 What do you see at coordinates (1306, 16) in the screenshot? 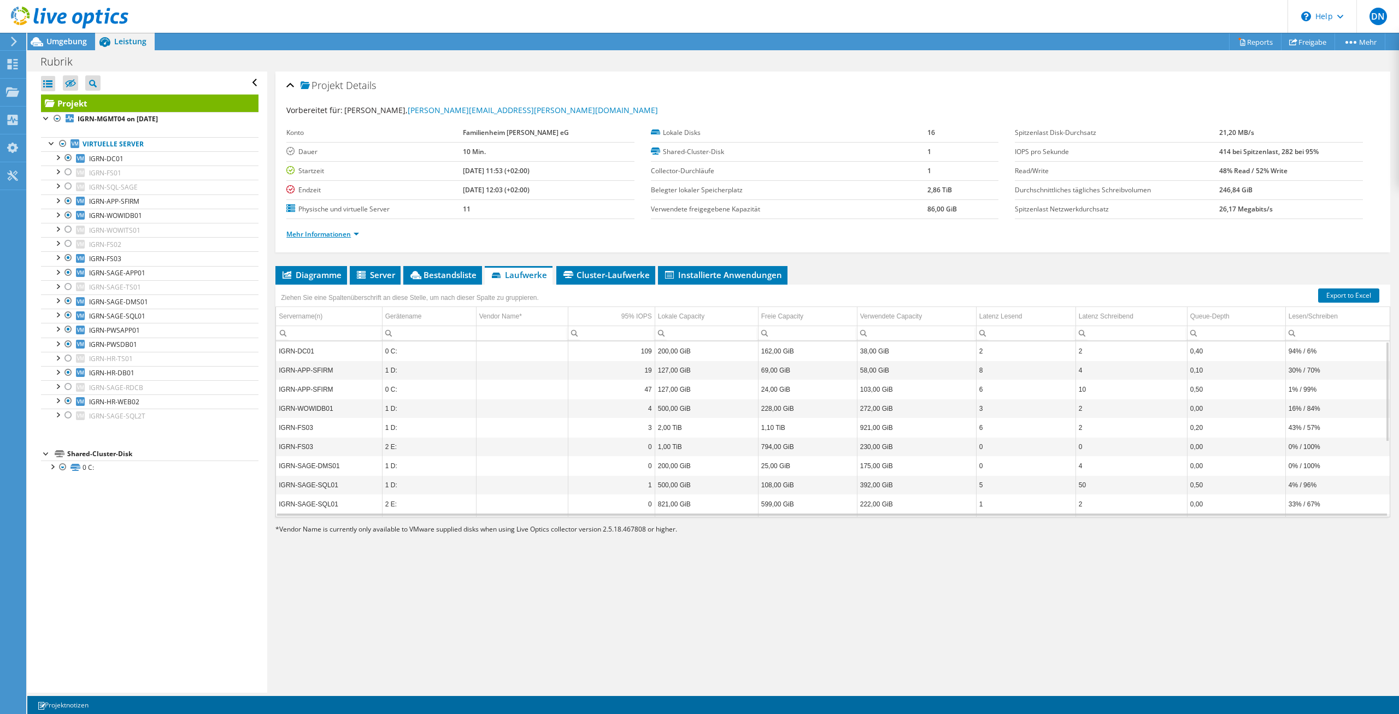
I see `svg: \n` at bounding box center [1306, 16].